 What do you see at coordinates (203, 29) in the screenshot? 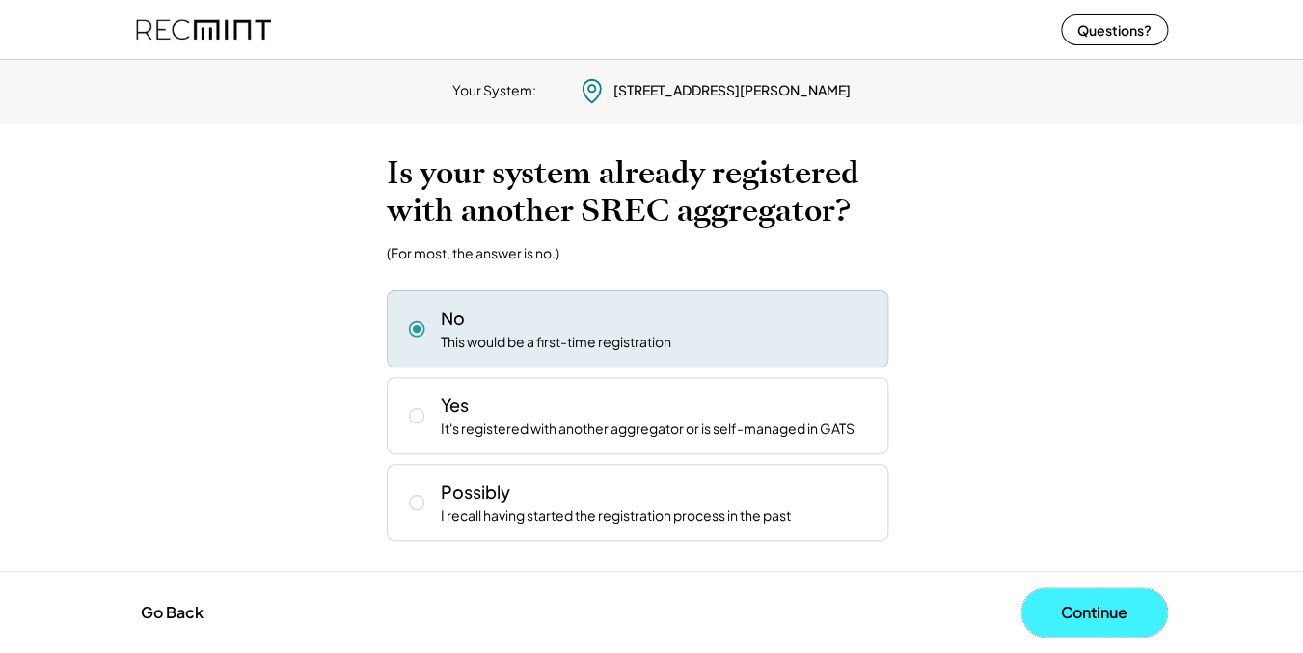
I see `img: recmint-logotype%403x%20%281%29.jpeg` at bounding box center [203, 29].